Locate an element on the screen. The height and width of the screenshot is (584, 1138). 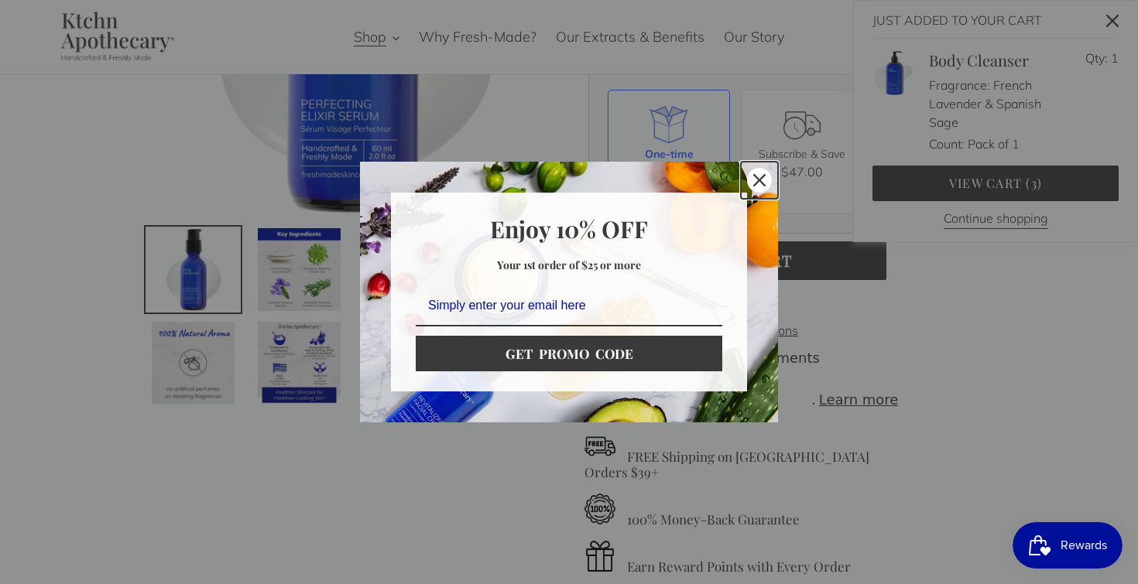
input: Email field is located at coordinates (569, 306).